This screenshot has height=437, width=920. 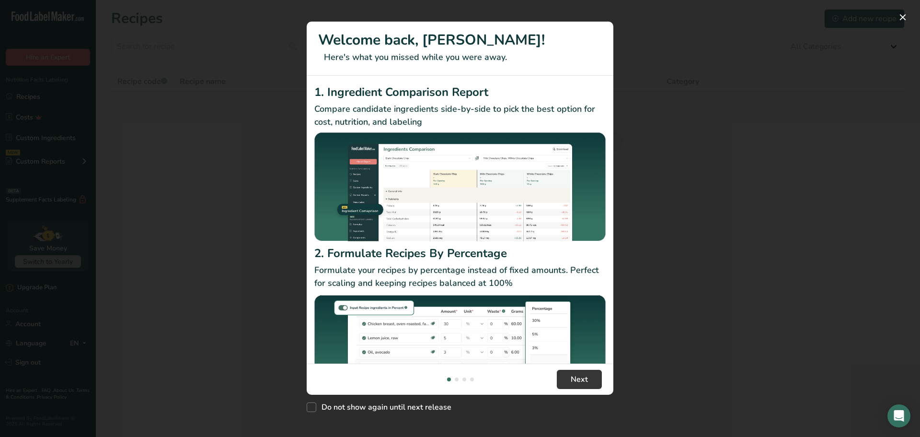 I want to click on span: Do not show again until next release, so click(x=384, y=407).